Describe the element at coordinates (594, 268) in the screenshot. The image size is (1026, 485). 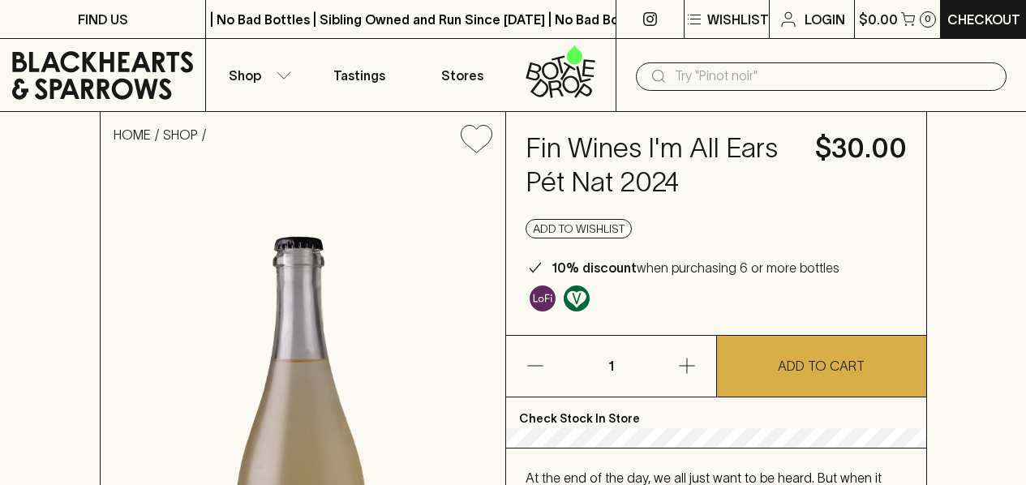
I see `b: 10% discount` at that location.